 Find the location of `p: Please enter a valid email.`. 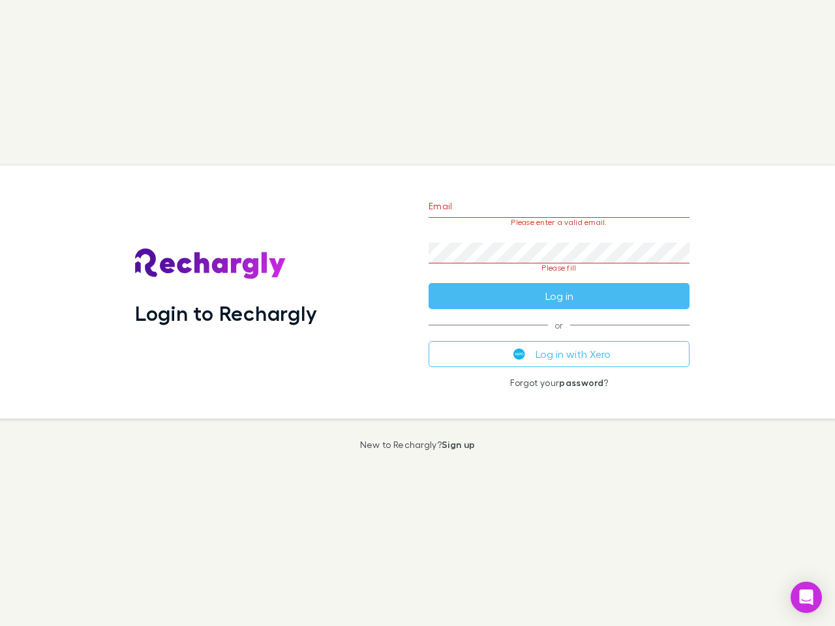

p: Please enter a valid email. is located at coordinates (559, 223).